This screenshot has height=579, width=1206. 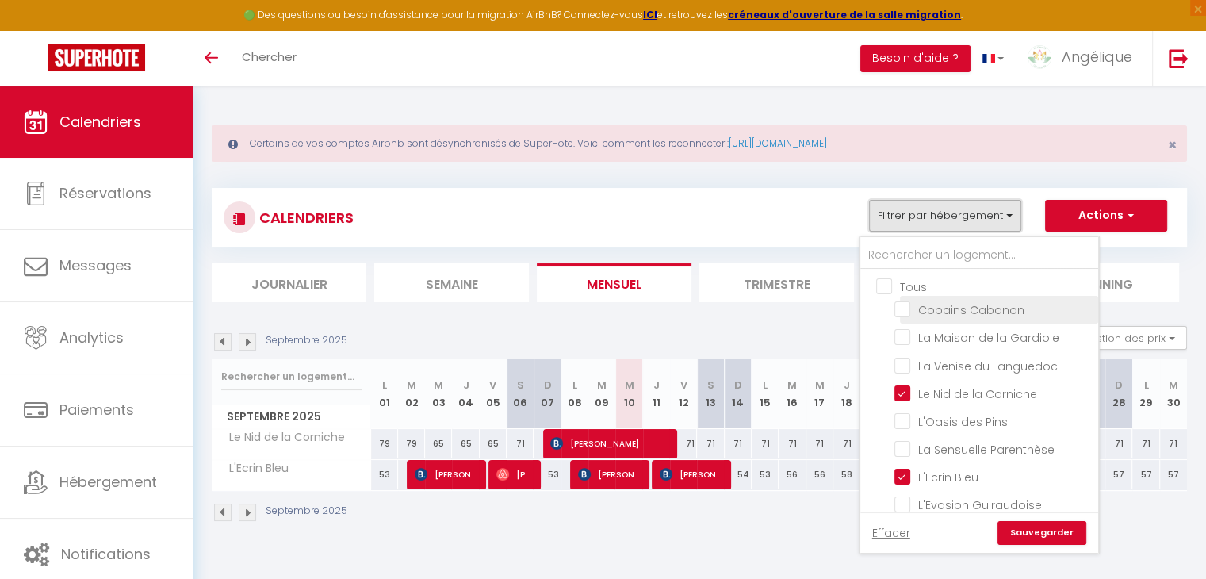 What do you see at coordinates (291, 416) in the screenshot?
I see `span: Septembre 2025` at bounding box center [291, 416].